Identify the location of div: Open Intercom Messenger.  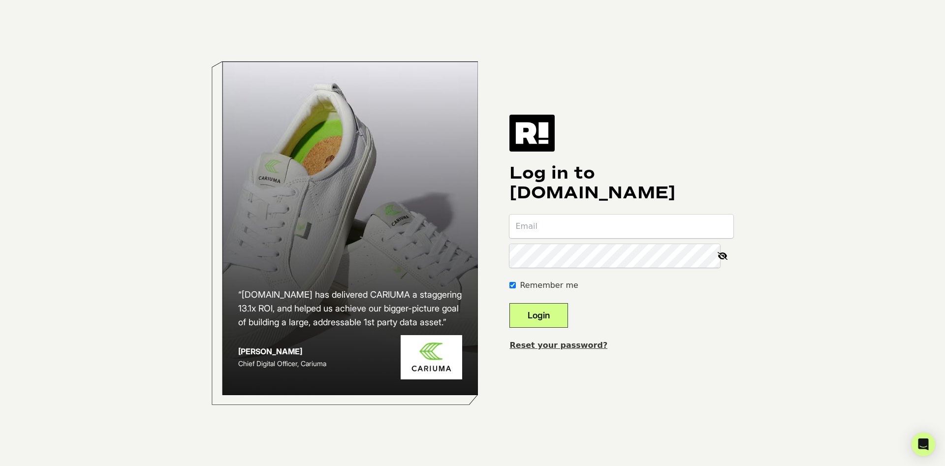
(923, 445).